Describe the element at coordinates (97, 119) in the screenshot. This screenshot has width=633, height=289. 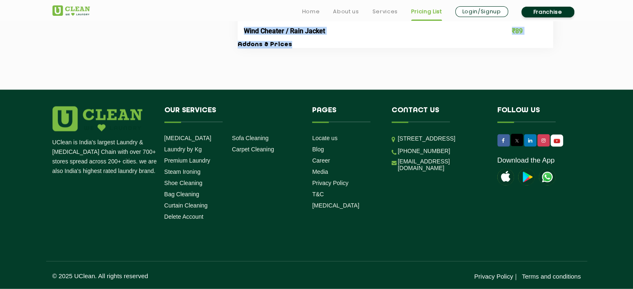
I see `img: logo.png` at that location.